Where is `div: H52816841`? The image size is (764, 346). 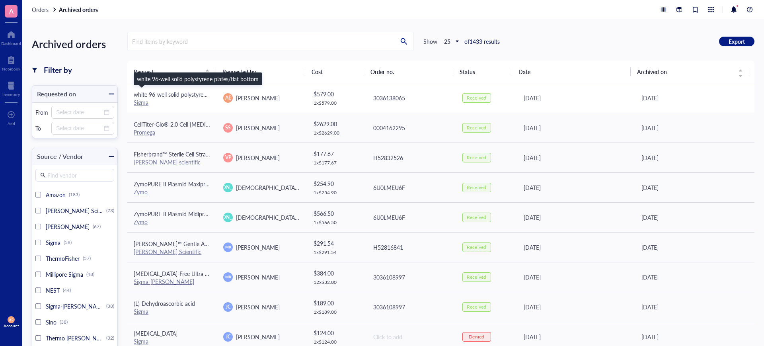
div: H52816841 is located at coordinates (411, 247).